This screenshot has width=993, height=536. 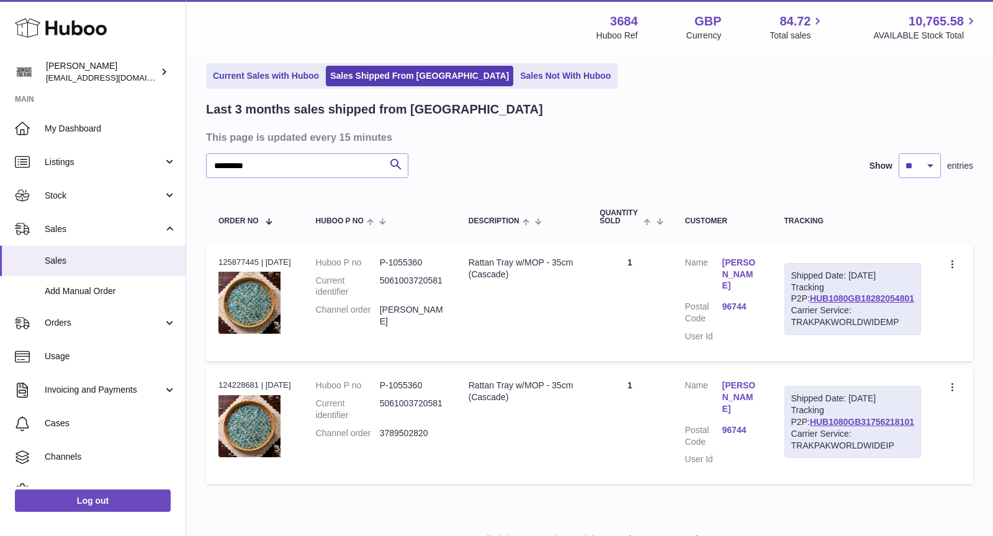 What do you see at coordinates (110, 291) in the screenshot?
I see `span: Add Manual Order` at bounding box center [110, 291].